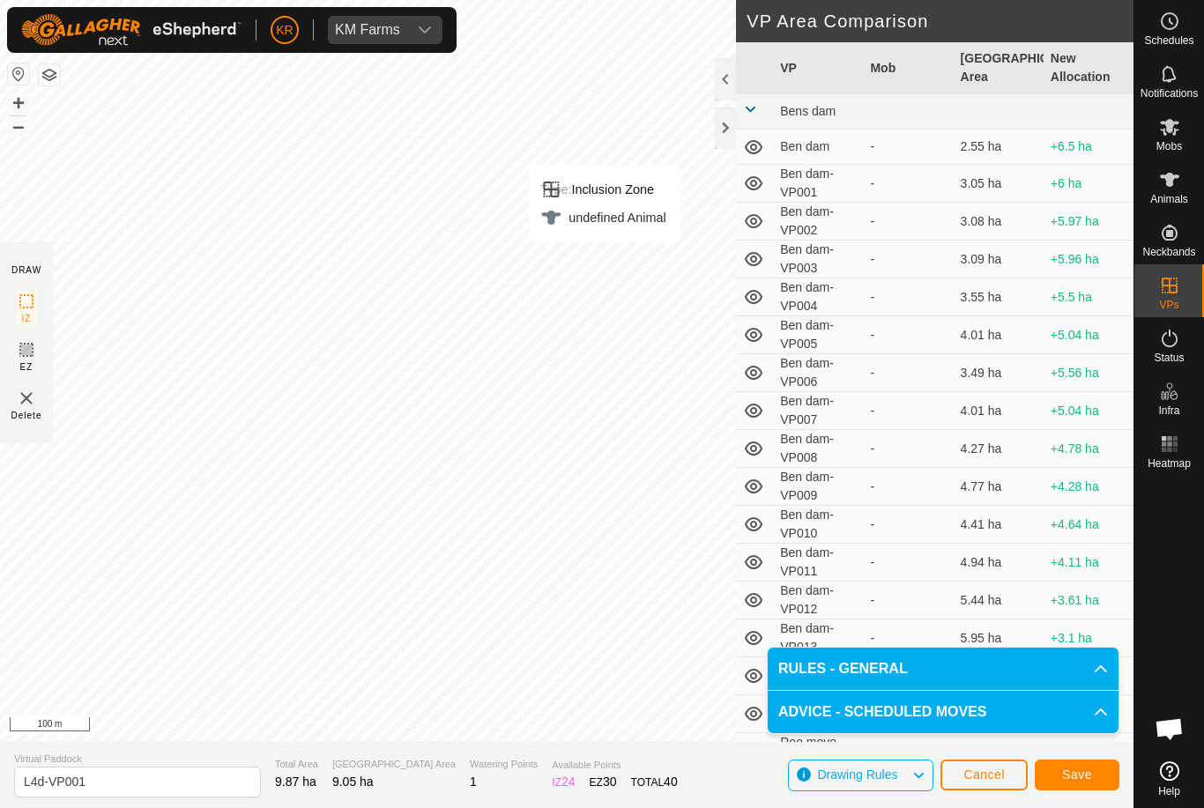 The image size is (1204, 808). Describe the element at coordinates (19, 74) in the screenshot. I see `button: Reset Map` at that location.